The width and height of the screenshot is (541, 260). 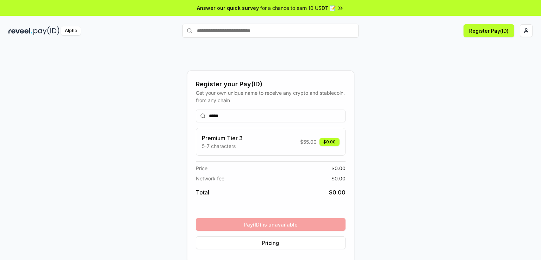 I want to click on div: $0.00, so click(x=329, y=142).